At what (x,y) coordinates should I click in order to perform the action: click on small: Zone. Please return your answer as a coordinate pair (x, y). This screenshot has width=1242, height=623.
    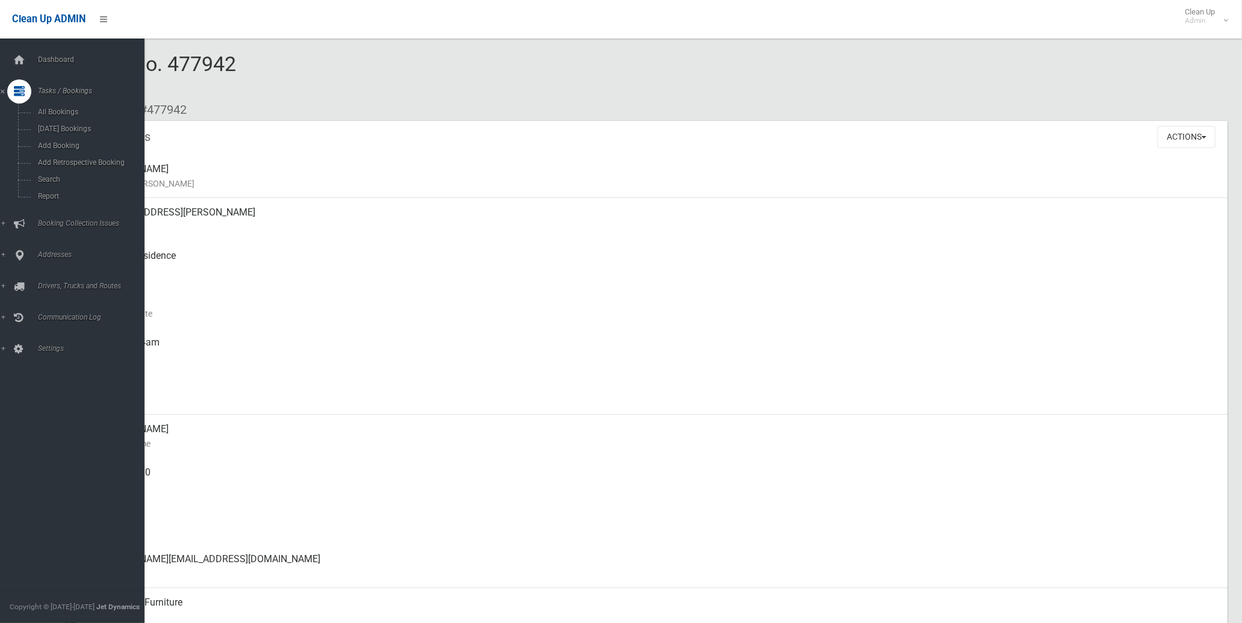
    Looking at the image, I should click on (657, 400).